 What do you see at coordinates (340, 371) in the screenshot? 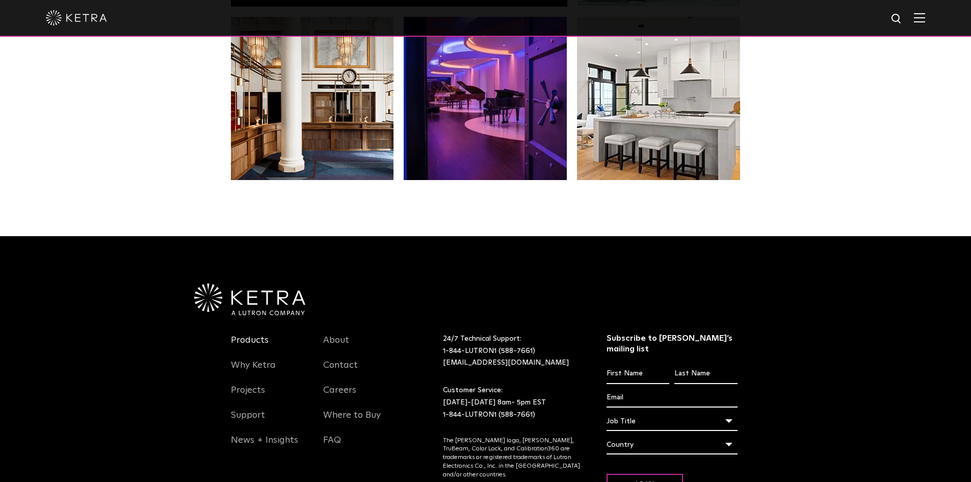
I see `a: Contact` at bounding box center [340, 371].